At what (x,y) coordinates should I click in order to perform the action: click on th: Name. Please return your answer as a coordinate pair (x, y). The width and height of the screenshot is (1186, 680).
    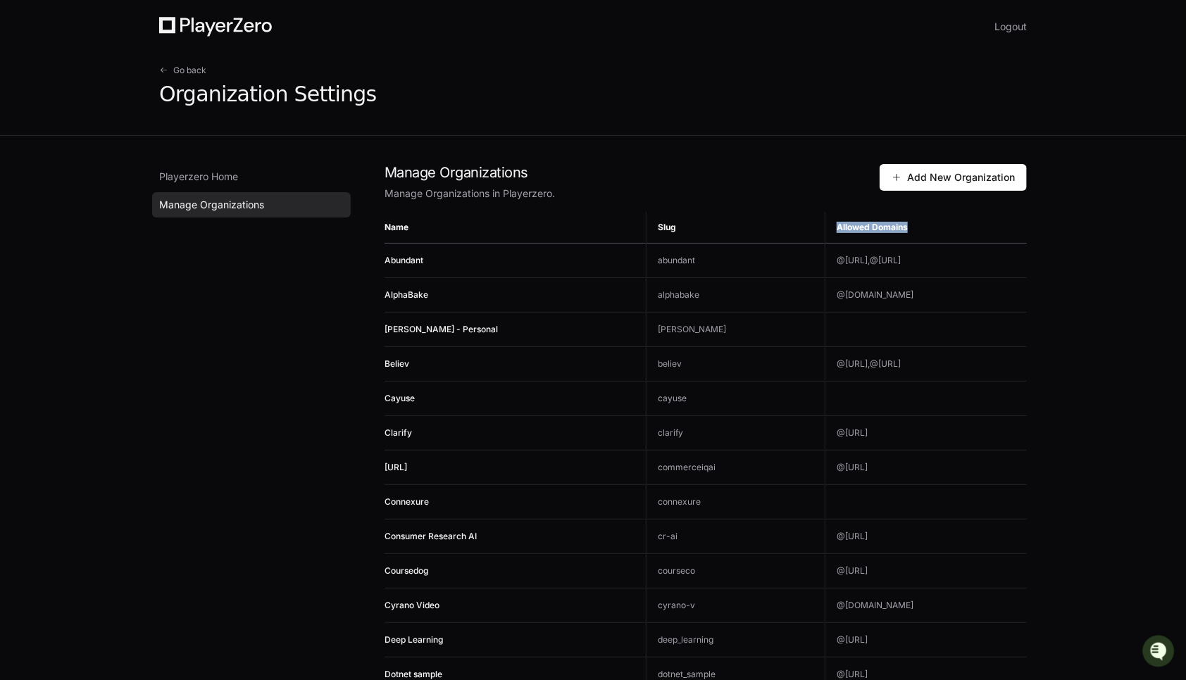
    Looking at the image, I should click on (515, 227).